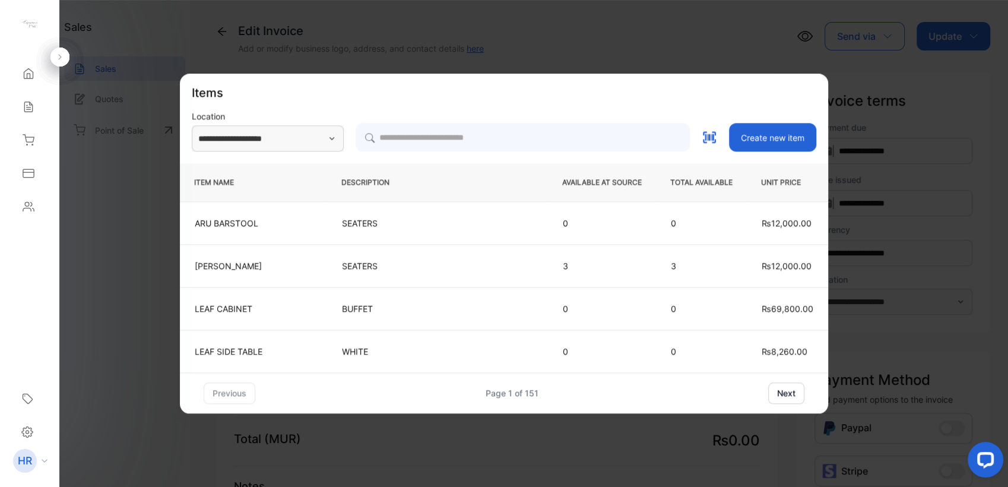 The image size is (1008, 487). Describe the element at coordinates (787, 308) in the screenshot. I see `span: ₨69,800.00` at that location.